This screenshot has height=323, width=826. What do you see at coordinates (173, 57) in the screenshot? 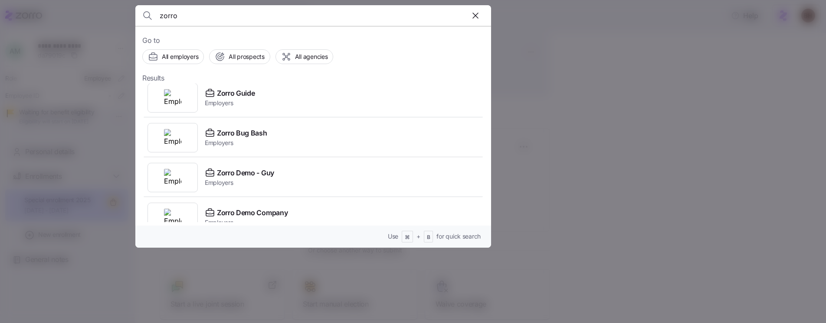
I see `button: All employers` at bounding box center [173, 57].